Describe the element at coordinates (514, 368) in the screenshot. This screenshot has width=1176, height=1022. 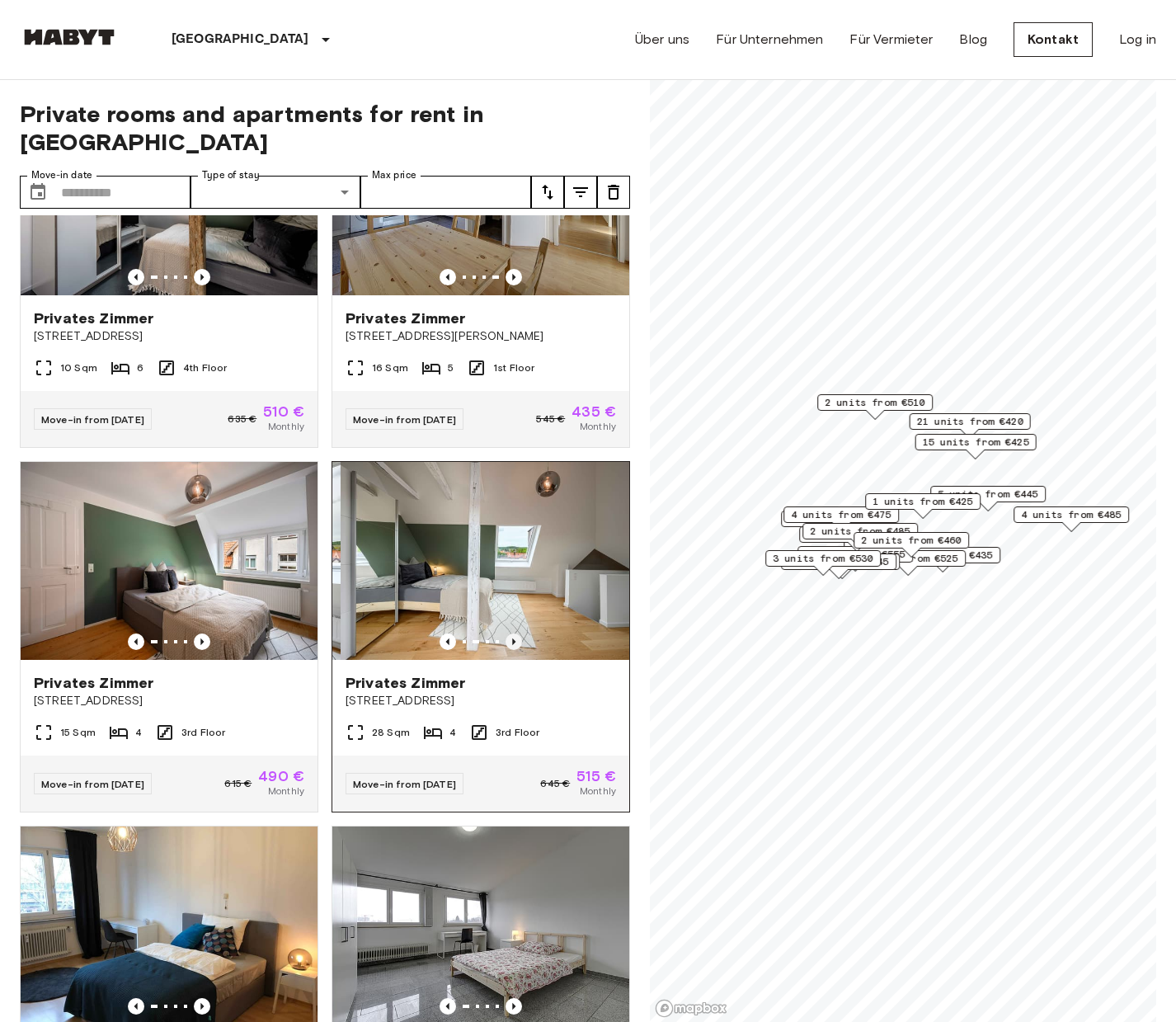
I see `span: 1st Floor` at that location.